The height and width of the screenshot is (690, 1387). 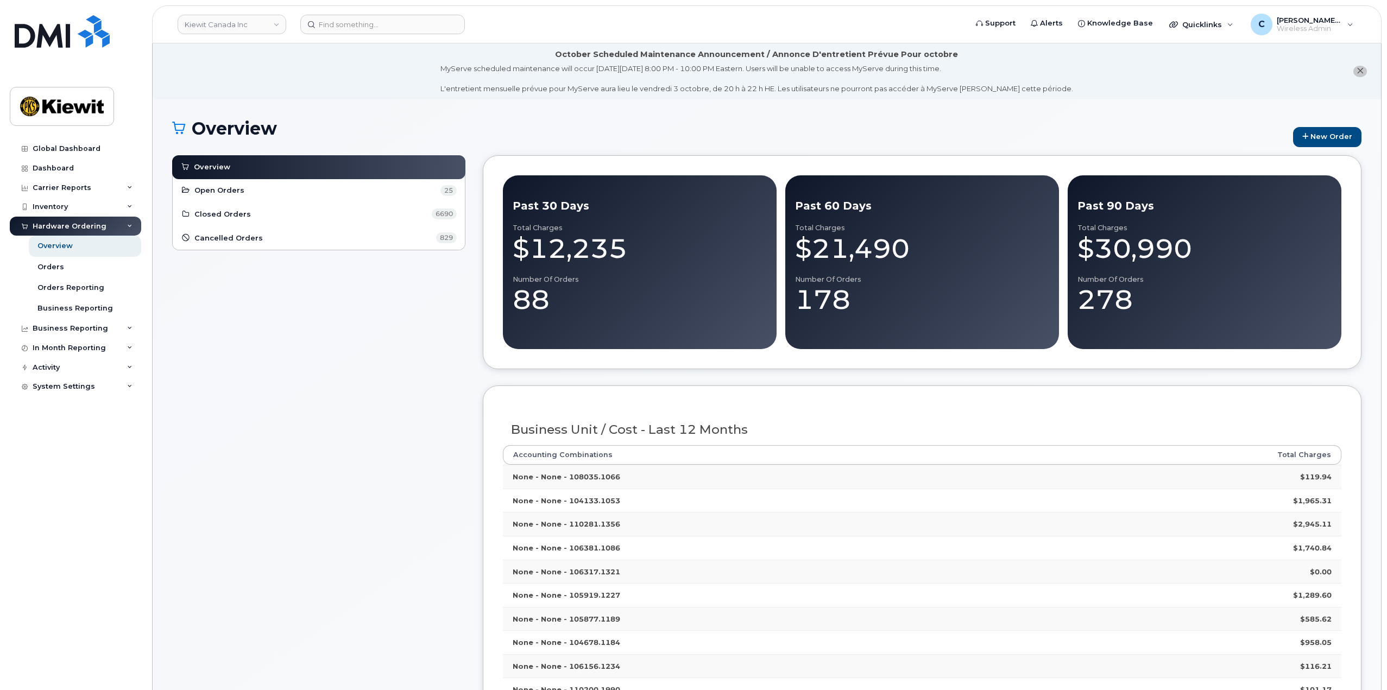 I want to click on strong: $116.21, so click(x=1316, y=666).